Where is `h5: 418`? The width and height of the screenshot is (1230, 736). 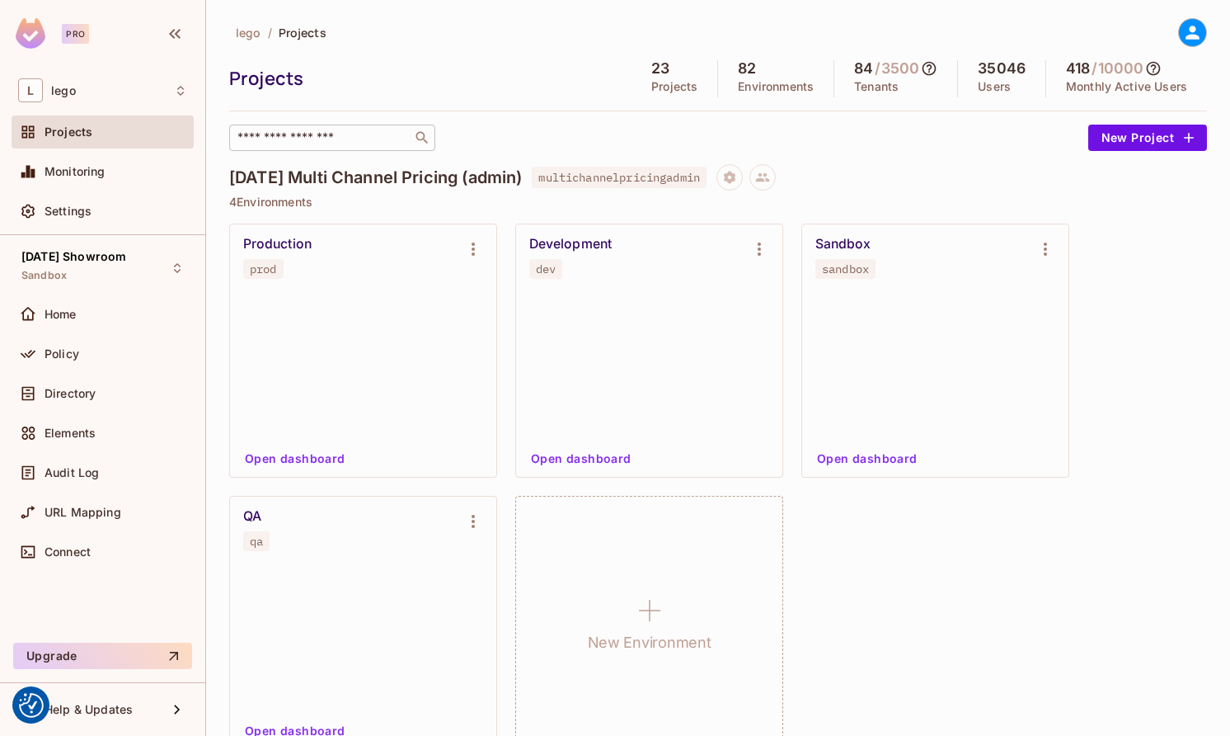 h5: 418 is located at coordinates (1078, 68).